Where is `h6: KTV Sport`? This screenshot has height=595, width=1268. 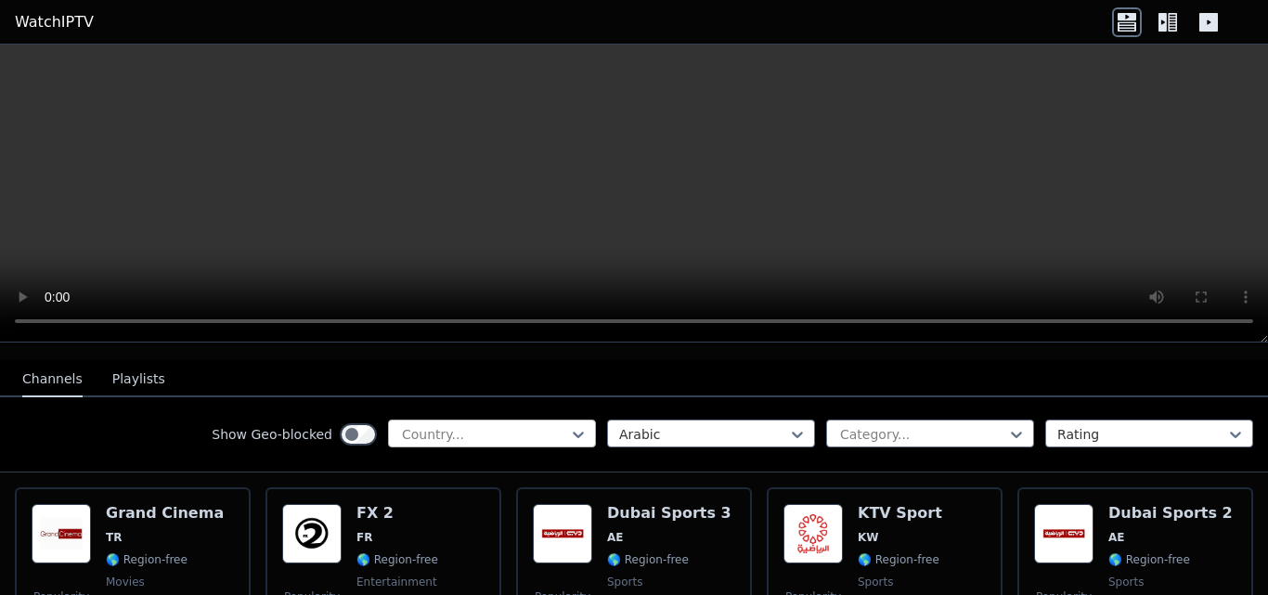 h6: KTV Sport is located at coordinates (899, 513).